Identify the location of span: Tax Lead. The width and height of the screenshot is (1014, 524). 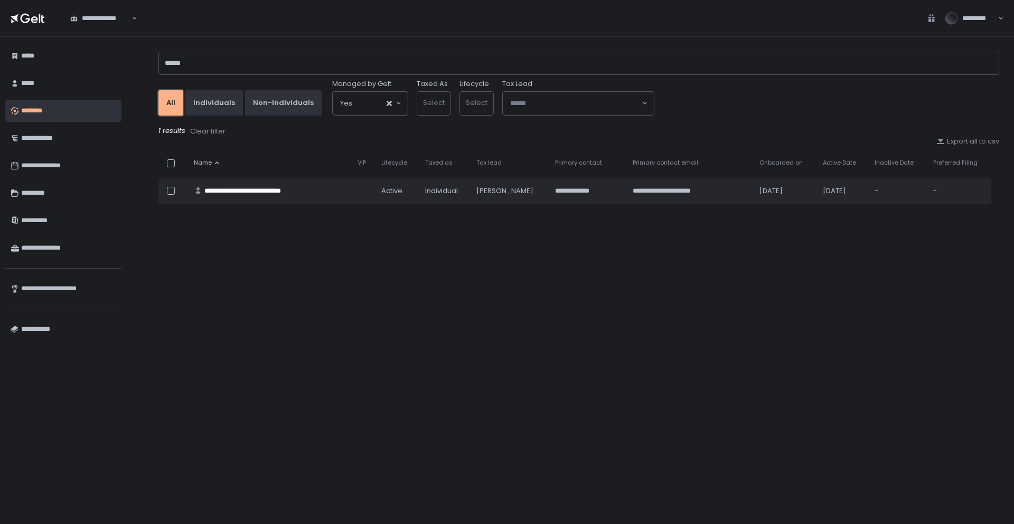
(517, 84).